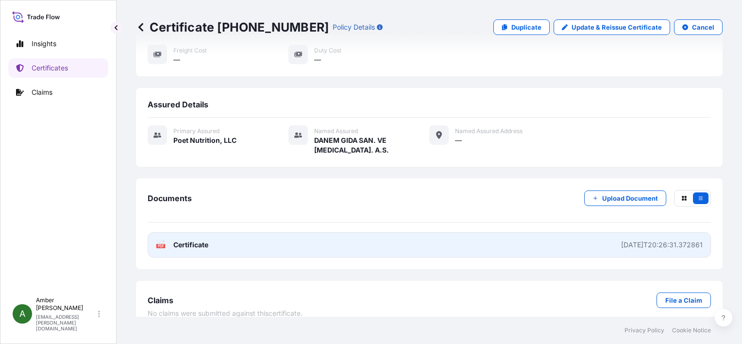 The height and width of the screenshot is (344, 742). I want to click on p: Insights, so click(44, 44).